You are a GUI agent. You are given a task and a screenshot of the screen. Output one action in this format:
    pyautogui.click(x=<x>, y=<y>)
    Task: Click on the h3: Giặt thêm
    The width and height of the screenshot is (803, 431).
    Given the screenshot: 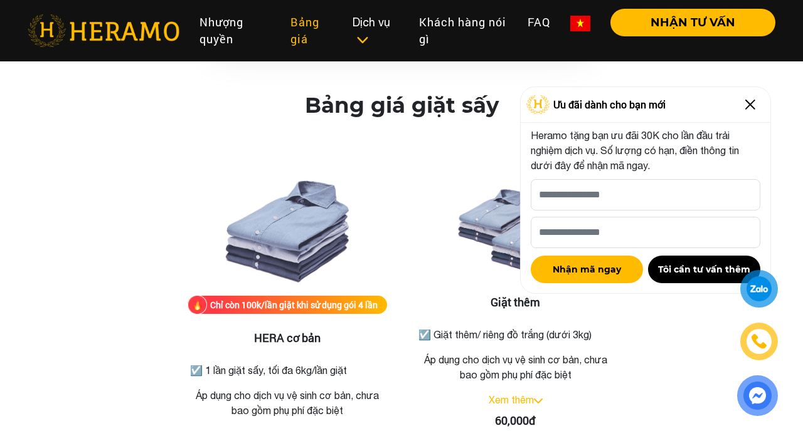 What is the action you would take?
    pyautogui.click(x=516, y=303)
    